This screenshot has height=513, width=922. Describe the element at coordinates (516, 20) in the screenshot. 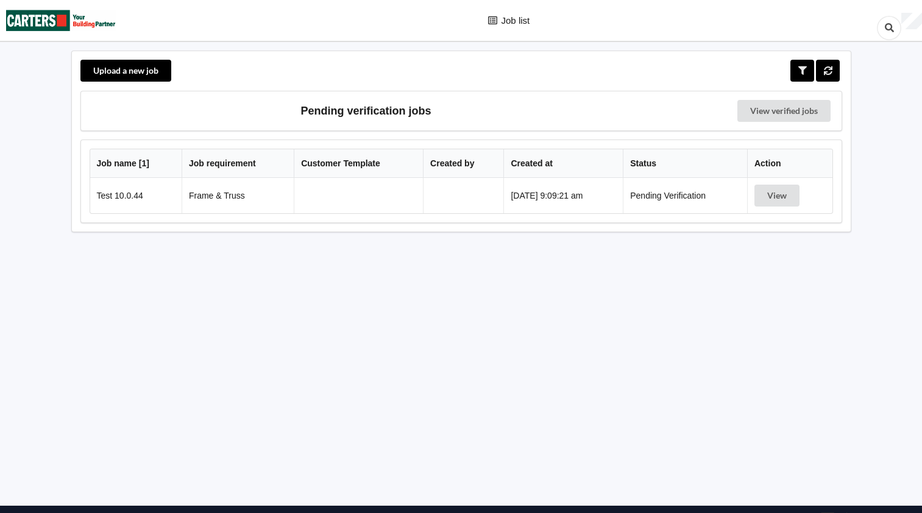

I see `span: Job list` at that location.